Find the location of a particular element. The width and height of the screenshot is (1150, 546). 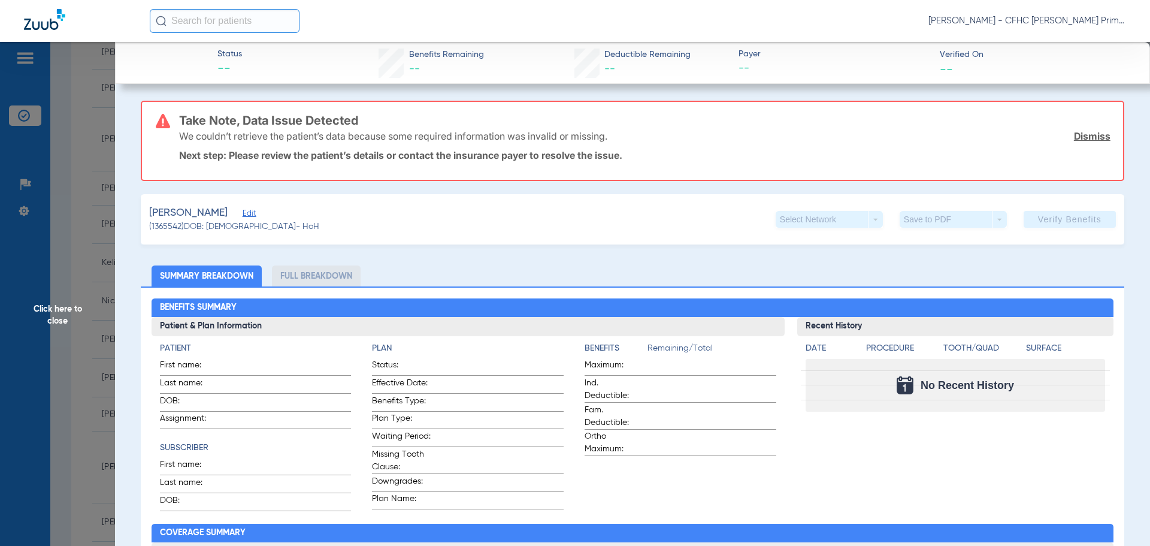

span: Assignment: is located at coordinates (189, 420).